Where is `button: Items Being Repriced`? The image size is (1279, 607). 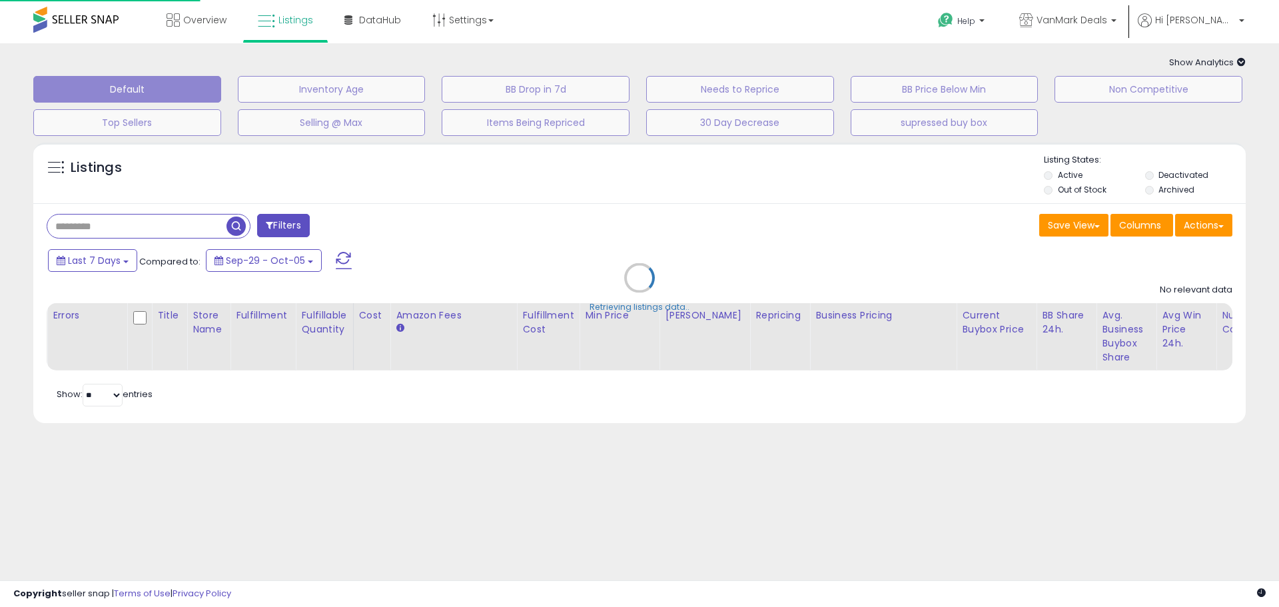
button: Items Being Repriced is located at coordinates (536, 123).